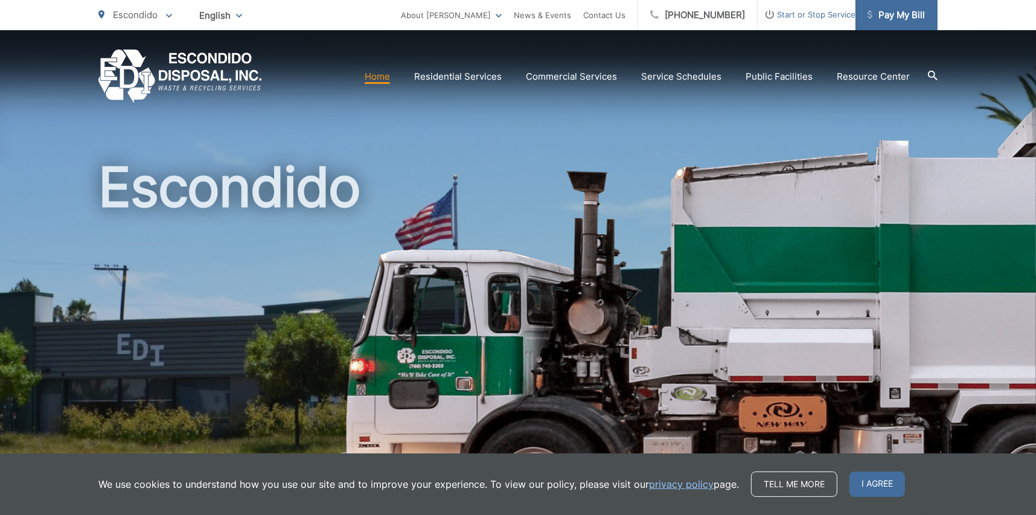 The width and height of the screenshot is (1036, 515). What do you see at coordinates (794, 484) in the screenshot?
I see `a: Tell me more` at bounding box center [794, 484].